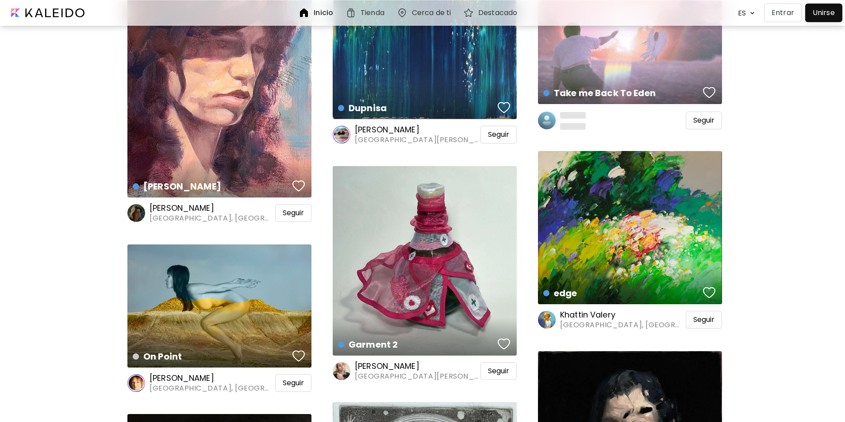  What do you see at coordinates (323, 13) in the screenshot?
I see `h6: Inicio` at bounding box center [323, 13].